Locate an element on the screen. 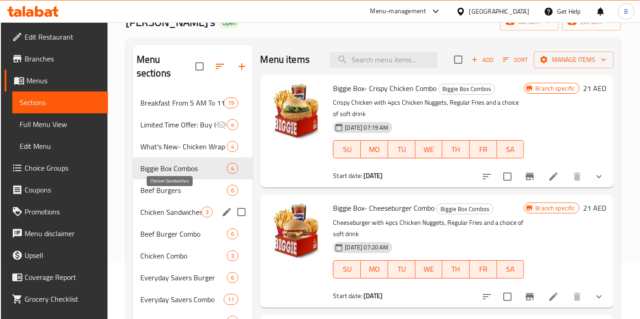 The image size is (640, 319). div: What's New- Chicken Wrap4 is located at coordinates (193, 147).